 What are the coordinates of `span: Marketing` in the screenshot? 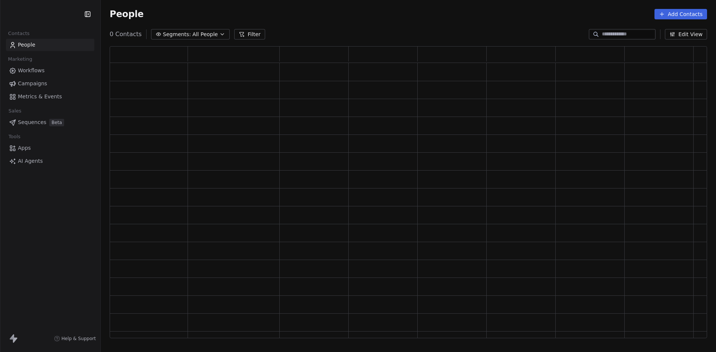 It's located at (20, 59).